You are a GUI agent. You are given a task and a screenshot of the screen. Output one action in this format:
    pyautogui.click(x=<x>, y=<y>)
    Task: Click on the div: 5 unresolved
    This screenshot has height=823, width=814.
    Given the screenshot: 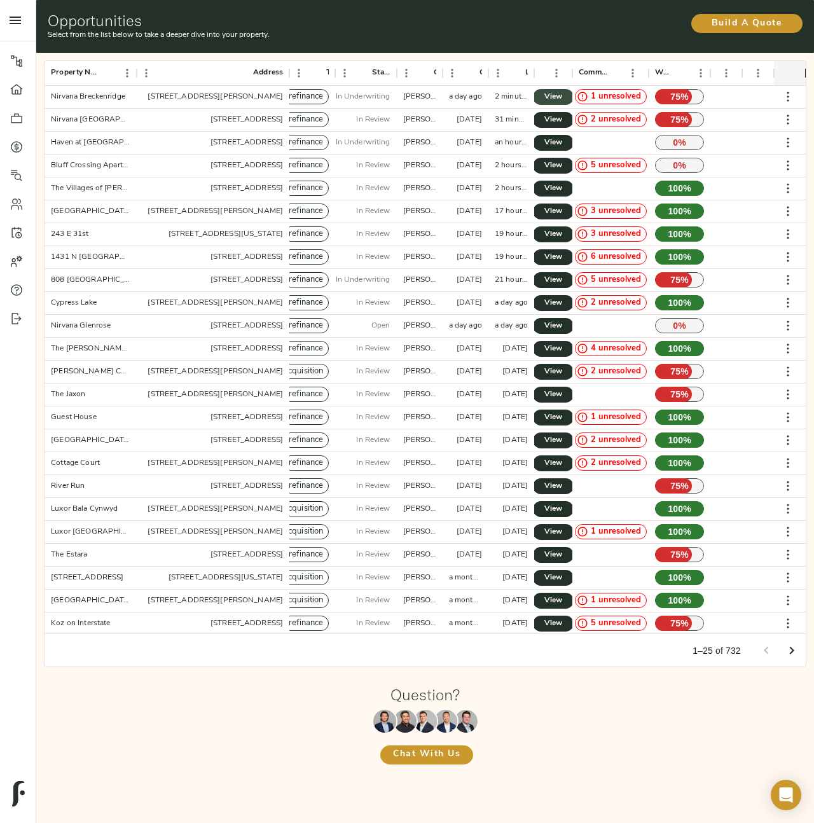 What is the action you would take?
    pyautogui.click(x=611, y=623)
    